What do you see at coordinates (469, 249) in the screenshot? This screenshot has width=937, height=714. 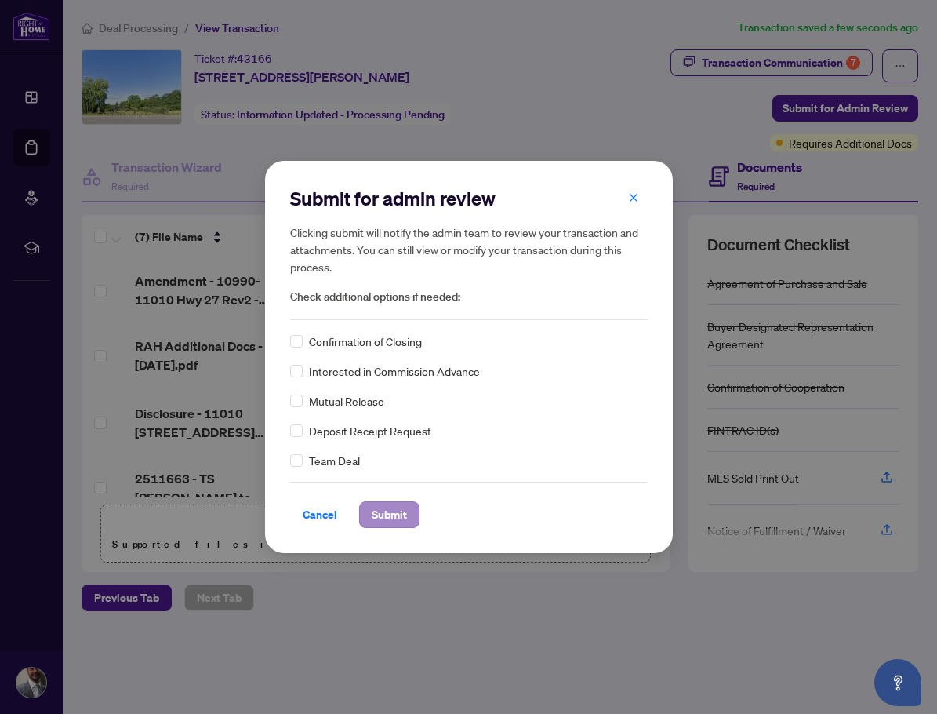 I see `h5: Clicking submit will notify the admin team to review your transaction and attachments. You can st...` at bounding box center [469, 249].